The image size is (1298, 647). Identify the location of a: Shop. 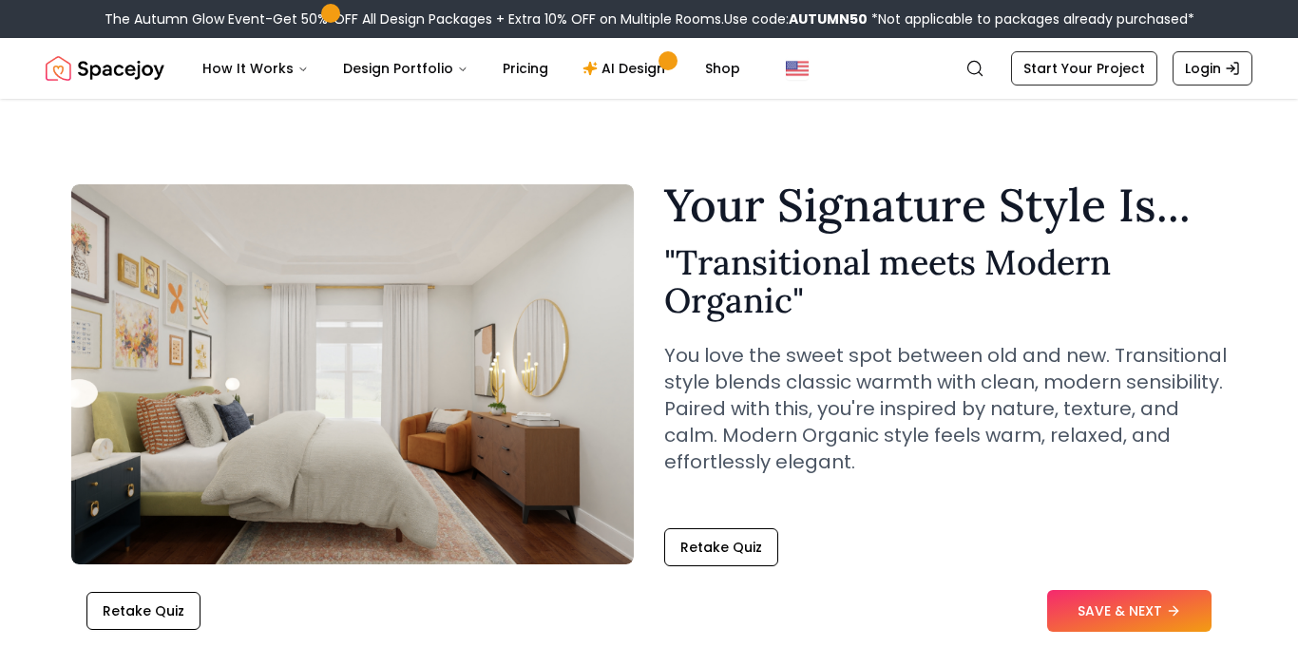
(722, 68).